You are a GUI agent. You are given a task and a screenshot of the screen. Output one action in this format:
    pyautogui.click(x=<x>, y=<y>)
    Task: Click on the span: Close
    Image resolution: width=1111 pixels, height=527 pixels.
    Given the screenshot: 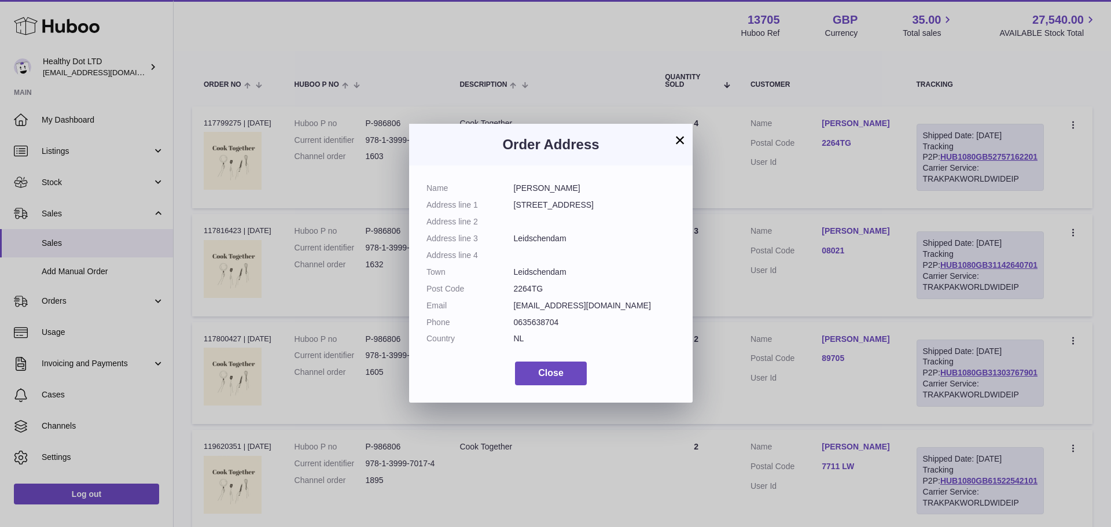 What is the action you would take?
    pyautogui.click(x=551, y=373)
    